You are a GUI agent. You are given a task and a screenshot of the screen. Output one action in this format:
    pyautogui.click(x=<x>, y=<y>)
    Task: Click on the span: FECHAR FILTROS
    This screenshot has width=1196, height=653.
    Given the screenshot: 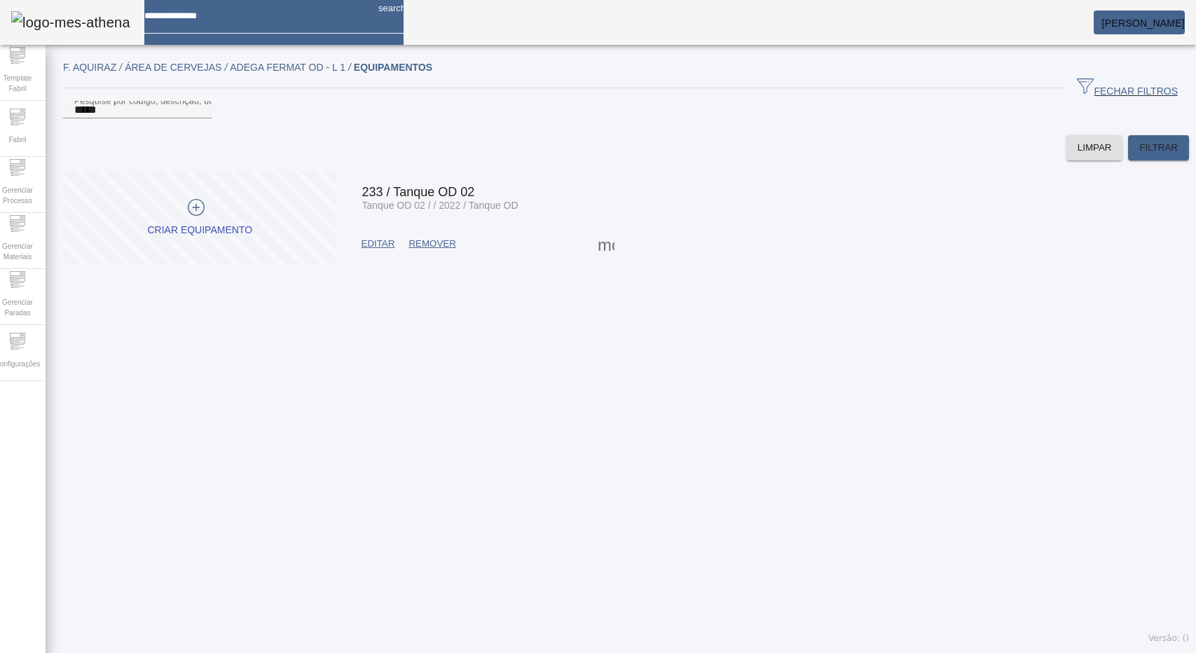 What is the action you would take?
    pyautogui.click(x=1127, y=88)
    